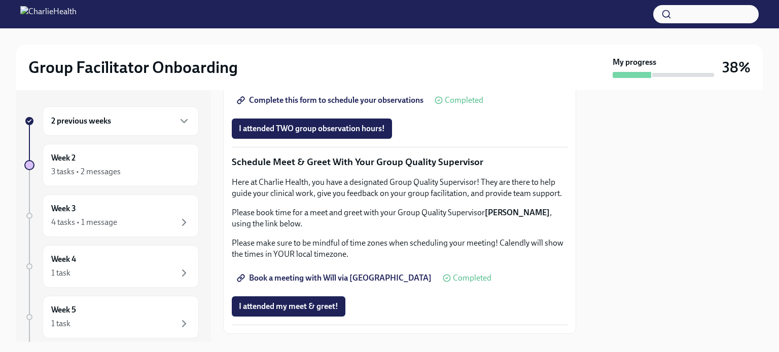 The height and width of the screenshot is (352, 779). Describe the element at coordinates (112, 267) in the screenshot. I see `a: Week 41 task` at that location.